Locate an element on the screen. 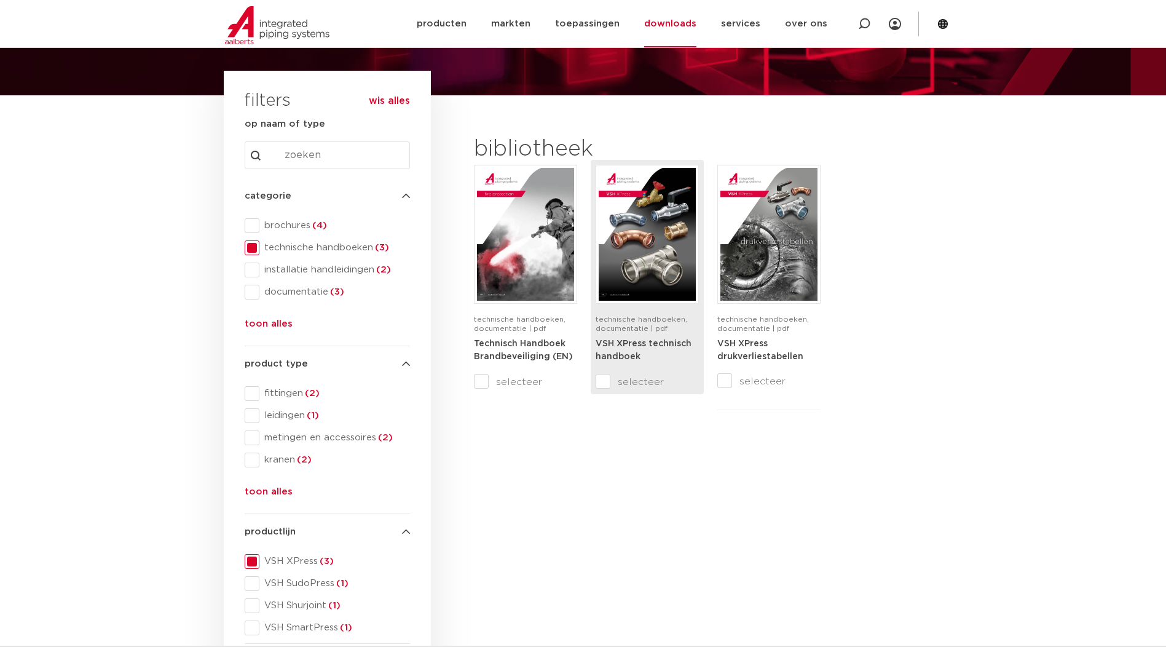 Image resolution: width=1166 pixels, height=647 pixels. div: VSH Shurjoint(1) is located at coordinates (327, 605).